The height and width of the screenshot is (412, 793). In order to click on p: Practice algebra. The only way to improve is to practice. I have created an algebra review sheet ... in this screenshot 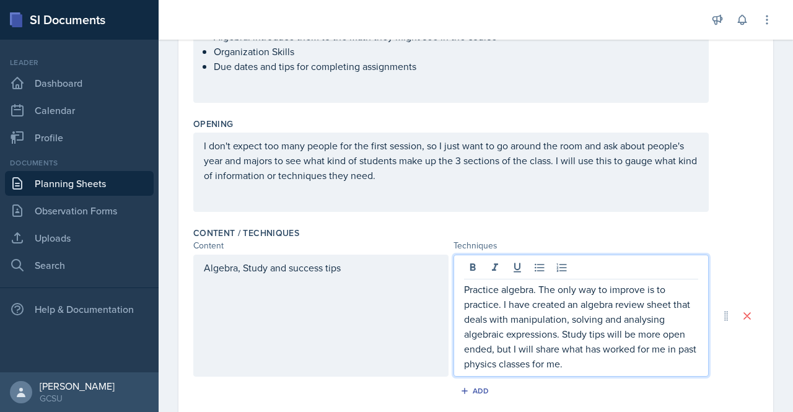, I will do `click(581, 326)`.